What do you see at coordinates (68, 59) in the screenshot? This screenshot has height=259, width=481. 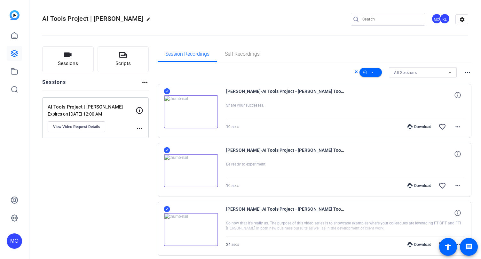 I see `button: Sessions` at bounding box center [68, 59].